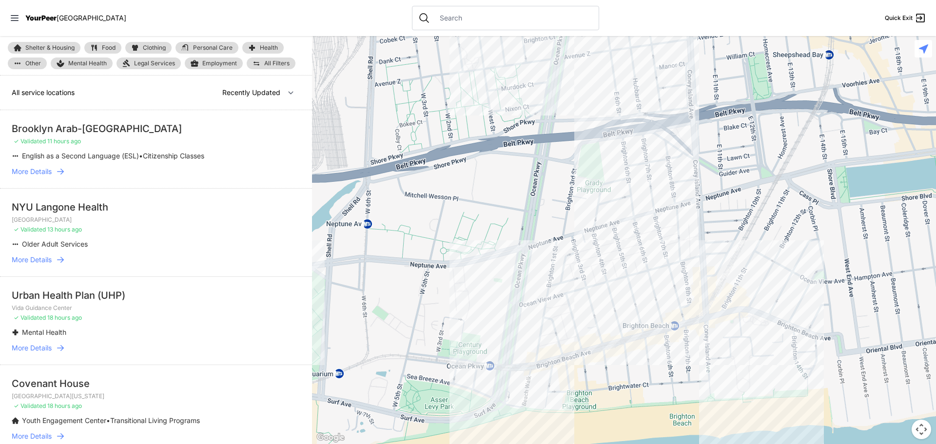 The height and width of the screenshot is (444, 936). What do you see at coordinates (103, 48) in the screenshot?
I see `a: Food` at bounding box center [103, 48].